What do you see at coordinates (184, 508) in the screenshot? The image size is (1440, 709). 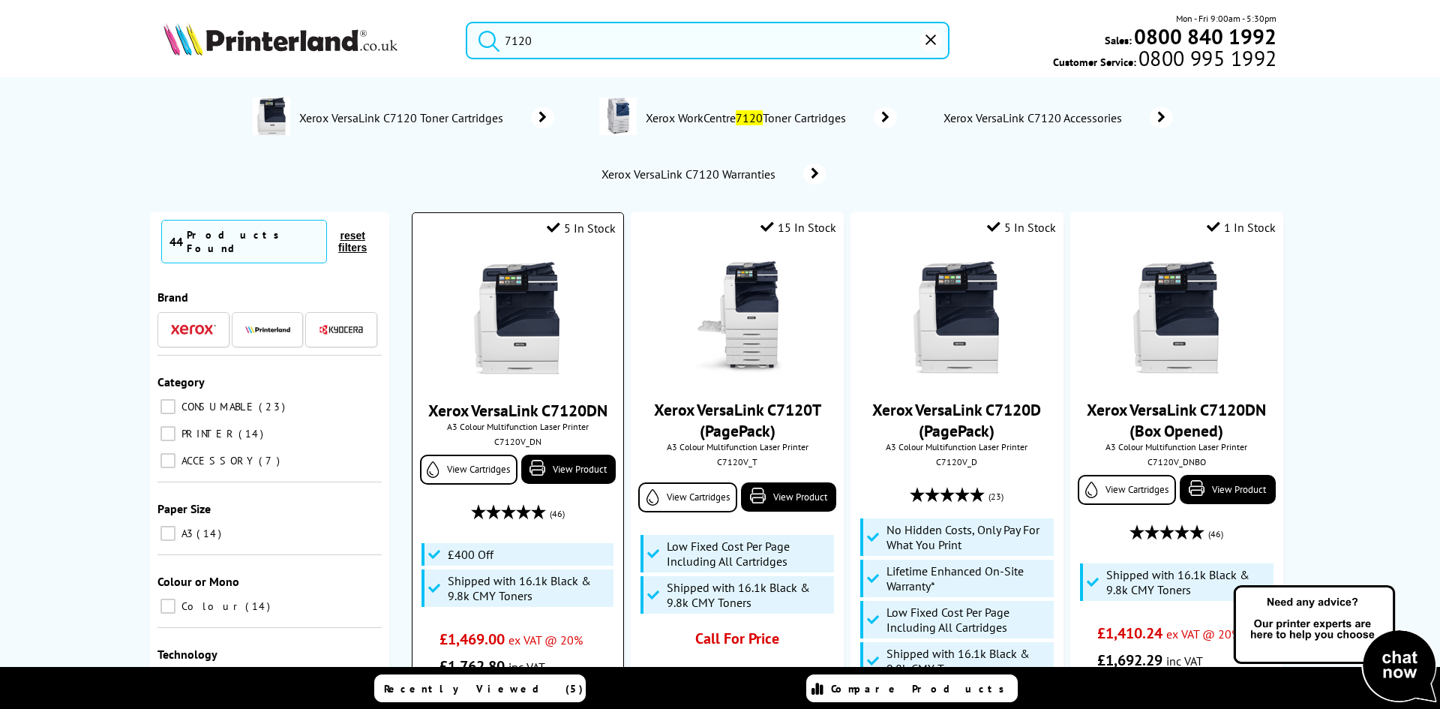 I see `span: Paper Size` at bounding box center [184, 508].